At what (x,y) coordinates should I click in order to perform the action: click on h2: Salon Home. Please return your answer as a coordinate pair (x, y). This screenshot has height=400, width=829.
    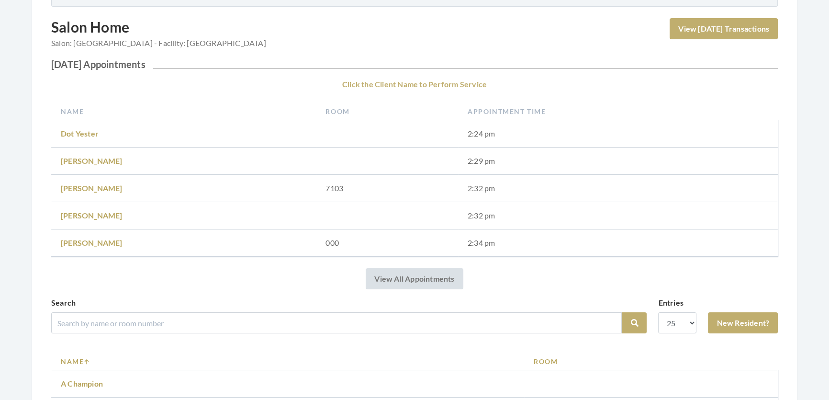
    Looking at the image, I should click on (158, 36).